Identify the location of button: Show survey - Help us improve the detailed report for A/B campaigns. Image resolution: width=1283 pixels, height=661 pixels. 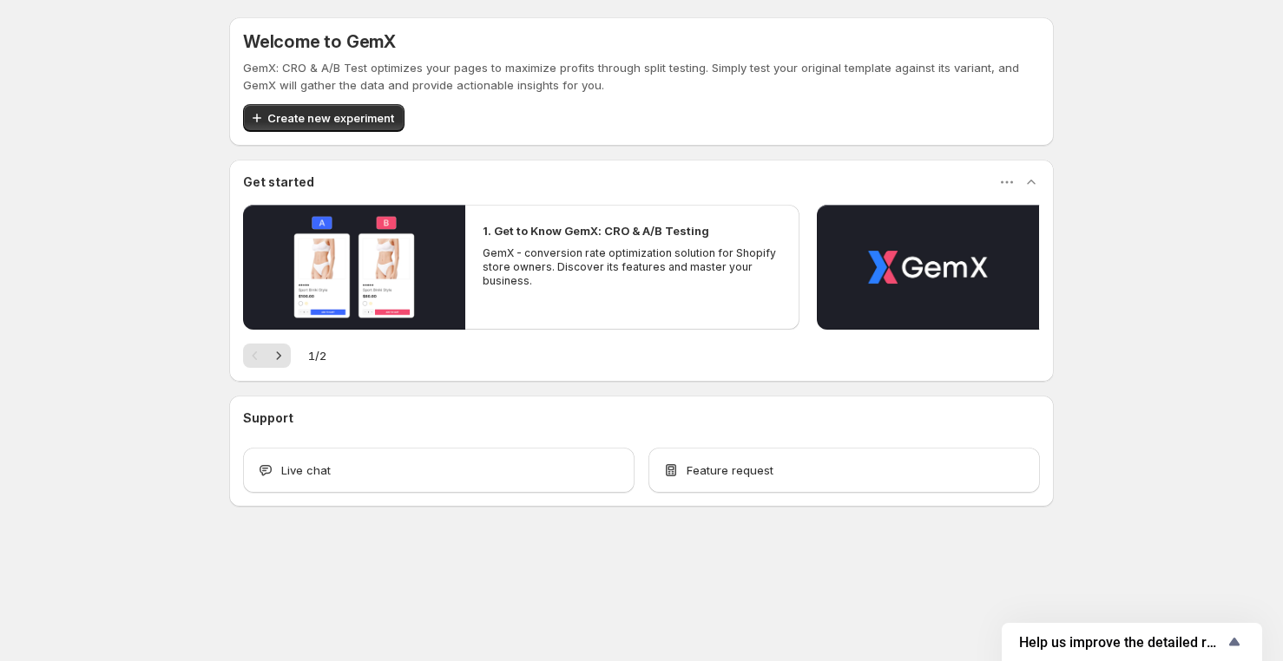
(1132, 642).